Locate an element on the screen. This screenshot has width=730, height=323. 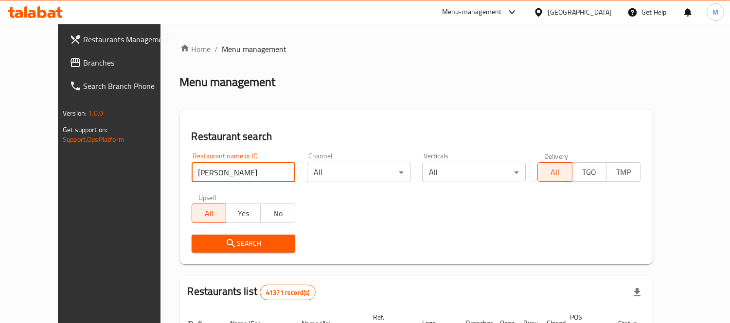
span: TGO is located at coordinates (589, 172).